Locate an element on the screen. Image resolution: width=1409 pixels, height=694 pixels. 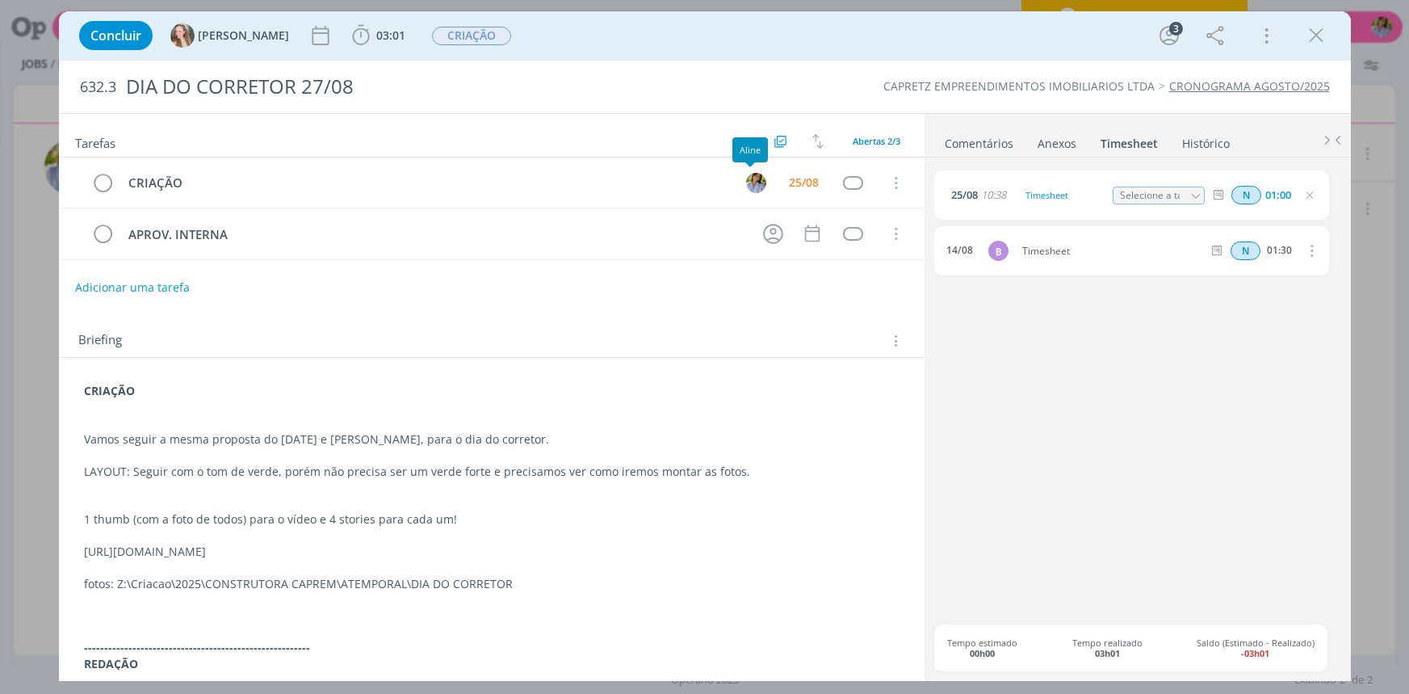
span: Concluir is located at coordinates (115, 36).